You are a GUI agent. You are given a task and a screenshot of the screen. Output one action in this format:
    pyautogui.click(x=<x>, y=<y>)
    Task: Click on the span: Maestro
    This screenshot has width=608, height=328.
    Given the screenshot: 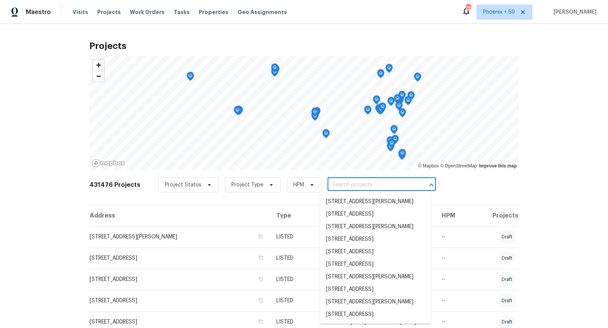 What is the action you would take?
    pyautogui.click(x=38, y=12)
    